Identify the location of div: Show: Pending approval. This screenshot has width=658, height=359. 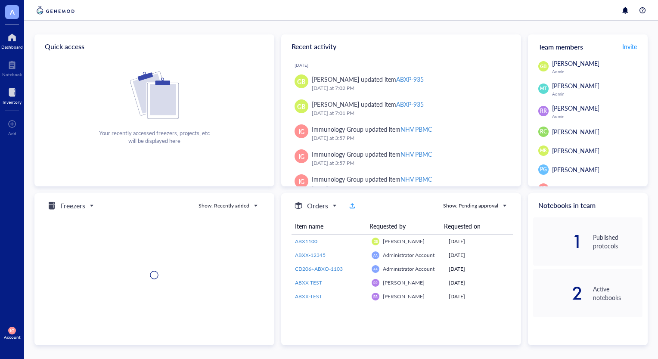
(471, 206).